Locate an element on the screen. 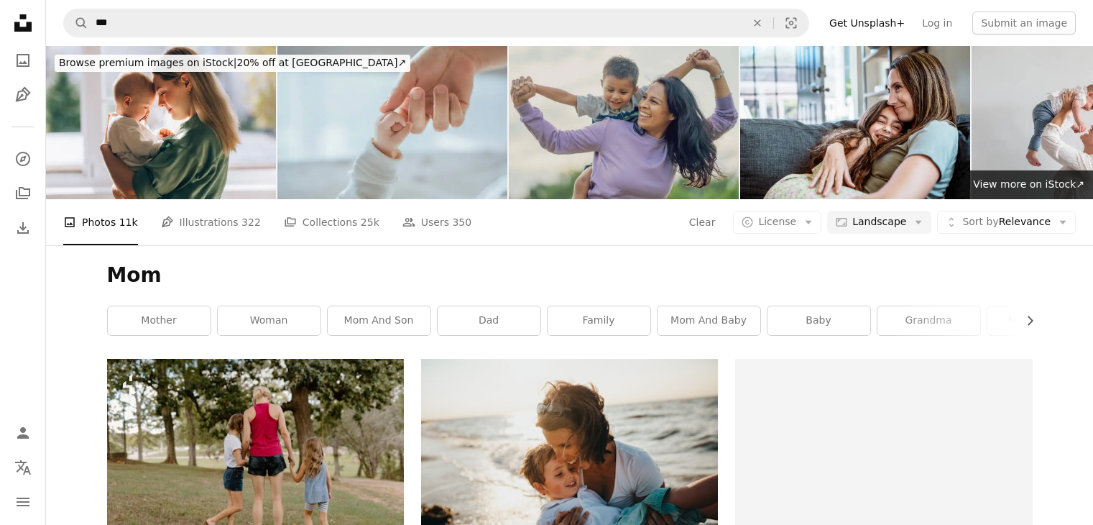 The width and height of the screenshot is (1093, 525). a: Log in is located at coordinates (937, 23).